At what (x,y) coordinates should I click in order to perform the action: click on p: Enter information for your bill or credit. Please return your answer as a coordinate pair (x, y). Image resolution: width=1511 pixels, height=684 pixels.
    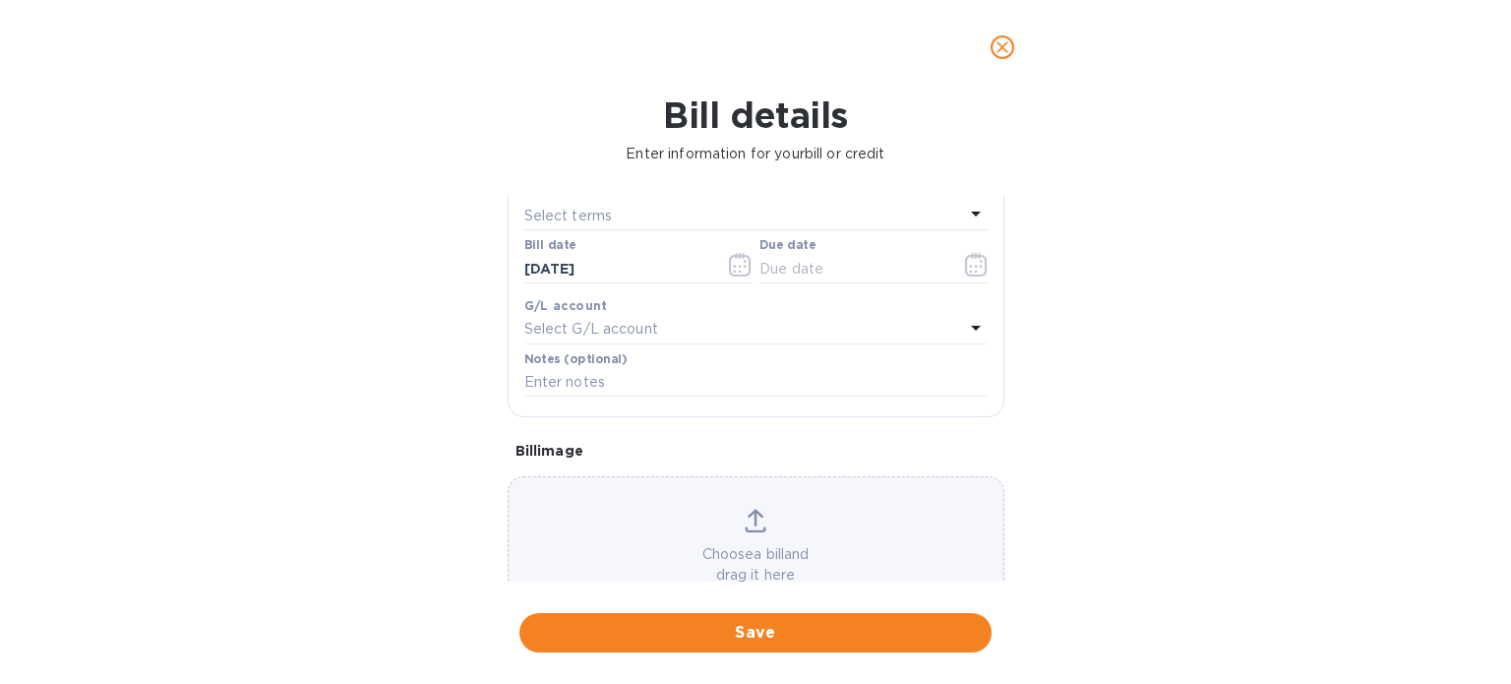
    Looking at the image, I should click on (755, 153).